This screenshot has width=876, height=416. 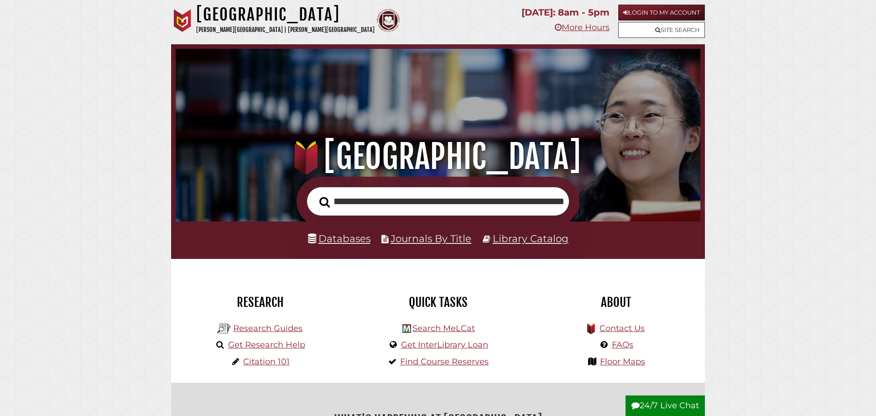 What do you see at coordinates (662, 30) in the screenshot?
I see `a: Site Search` at bounding box center [662, 30].